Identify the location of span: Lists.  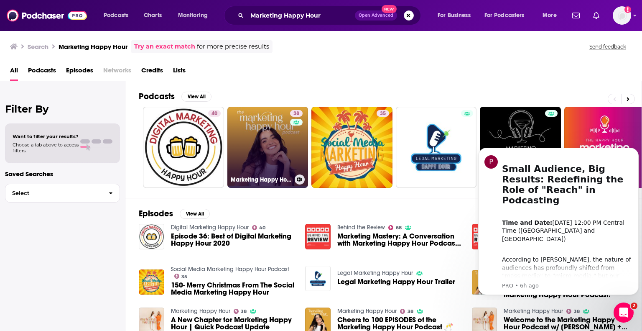
(179, 72).